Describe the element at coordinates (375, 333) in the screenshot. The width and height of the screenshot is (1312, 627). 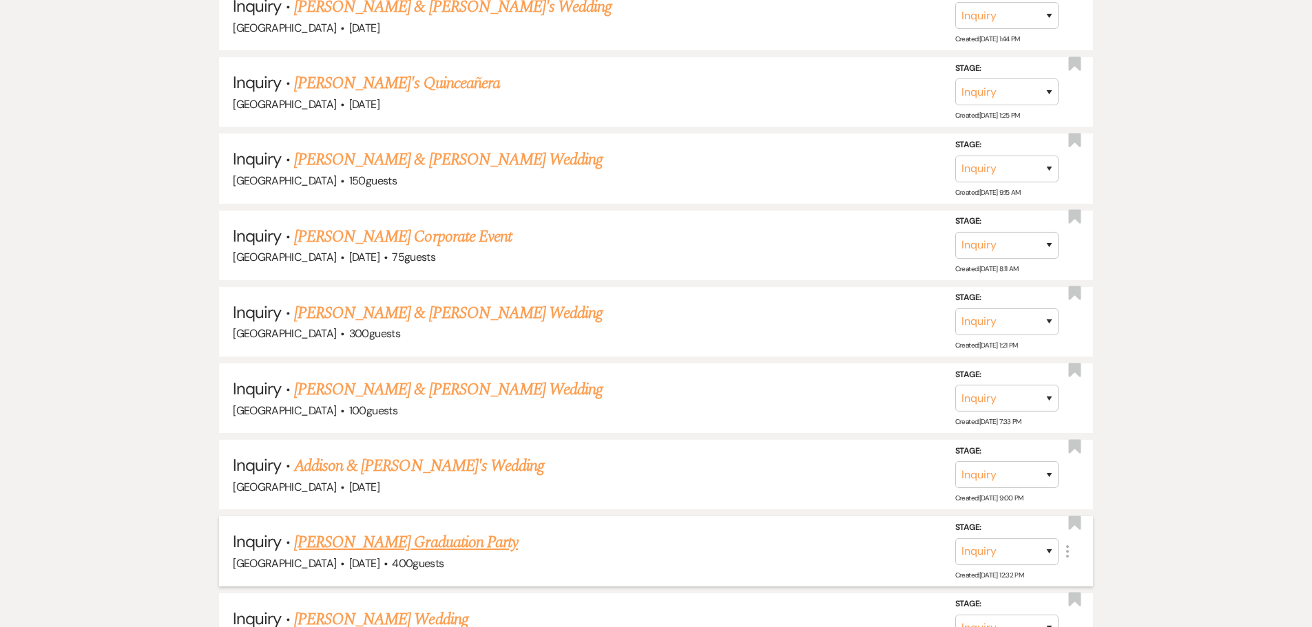
I see `span: 300 guests` at that location.